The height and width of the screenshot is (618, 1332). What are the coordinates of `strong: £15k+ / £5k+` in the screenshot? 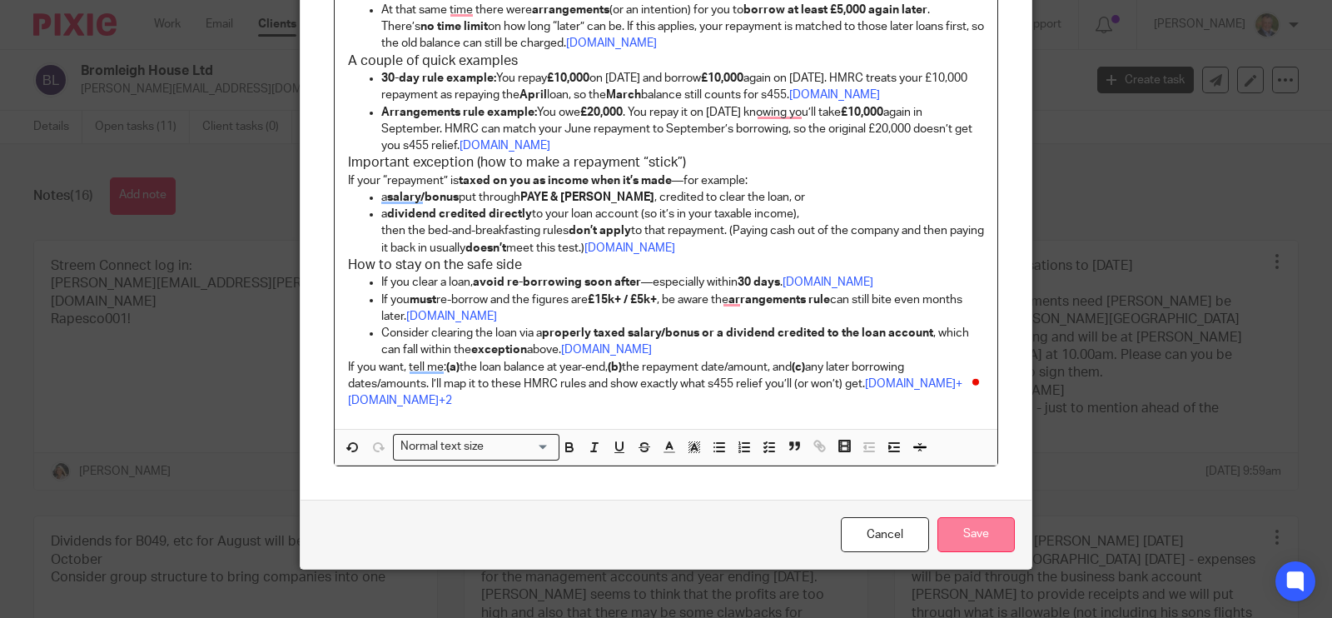 It's located at (622, 300).